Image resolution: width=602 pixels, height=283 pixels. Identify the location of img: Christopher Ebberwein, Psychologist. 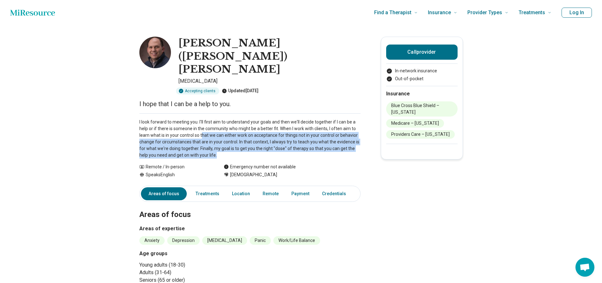
(155, 52).